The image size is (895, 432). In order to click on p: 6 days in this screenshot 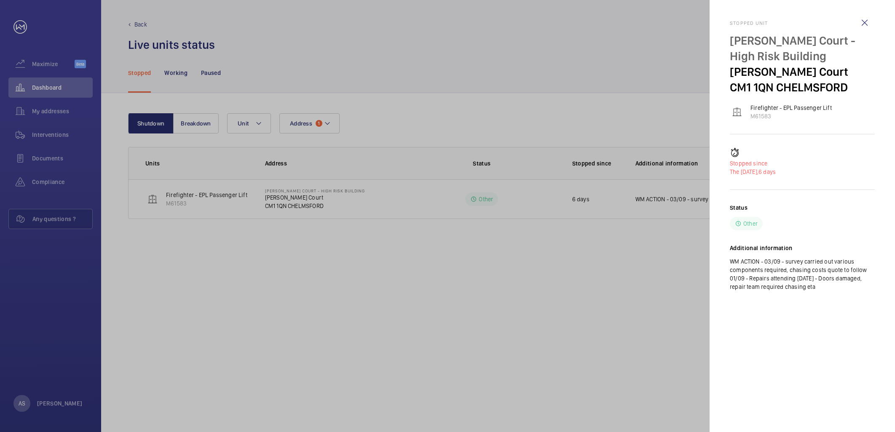, I will do `click(802, 172)`.